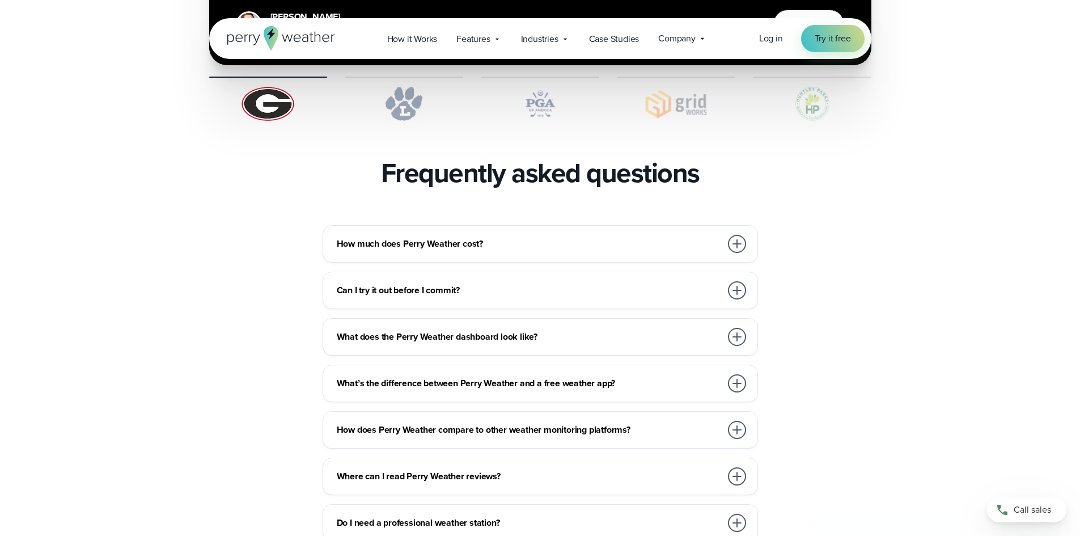  What do you see at coordinates (804, 24) in the screenshot?
I see `span: Watch` at bounding box center [804, 24].